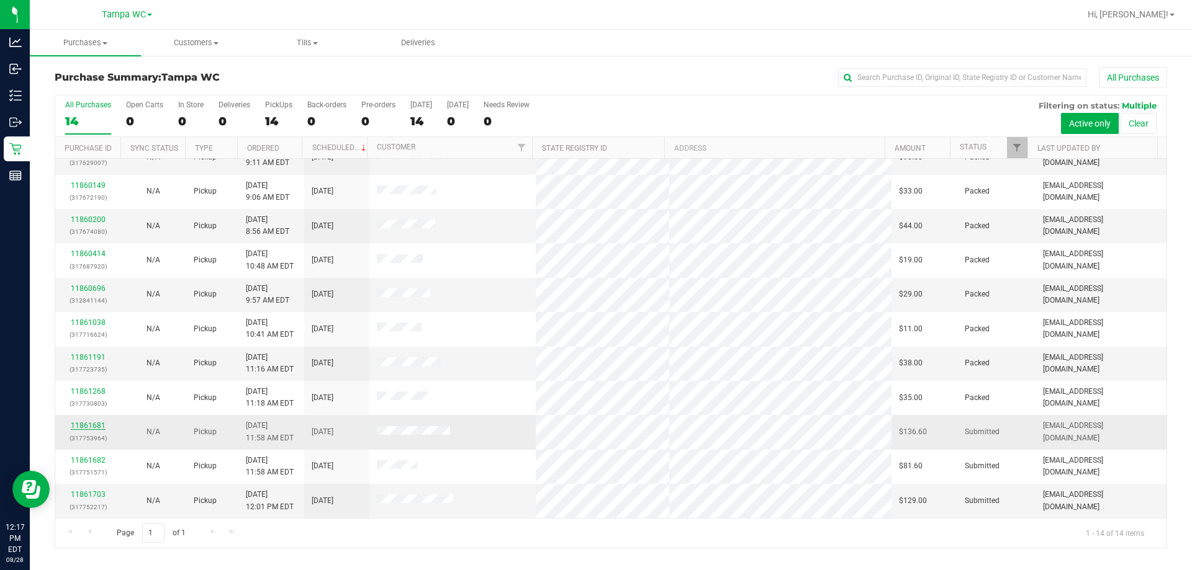  Describe the element at coordinates (15, 539) in the screenshot. I see `p: 12:17 PM EDT` at that location.